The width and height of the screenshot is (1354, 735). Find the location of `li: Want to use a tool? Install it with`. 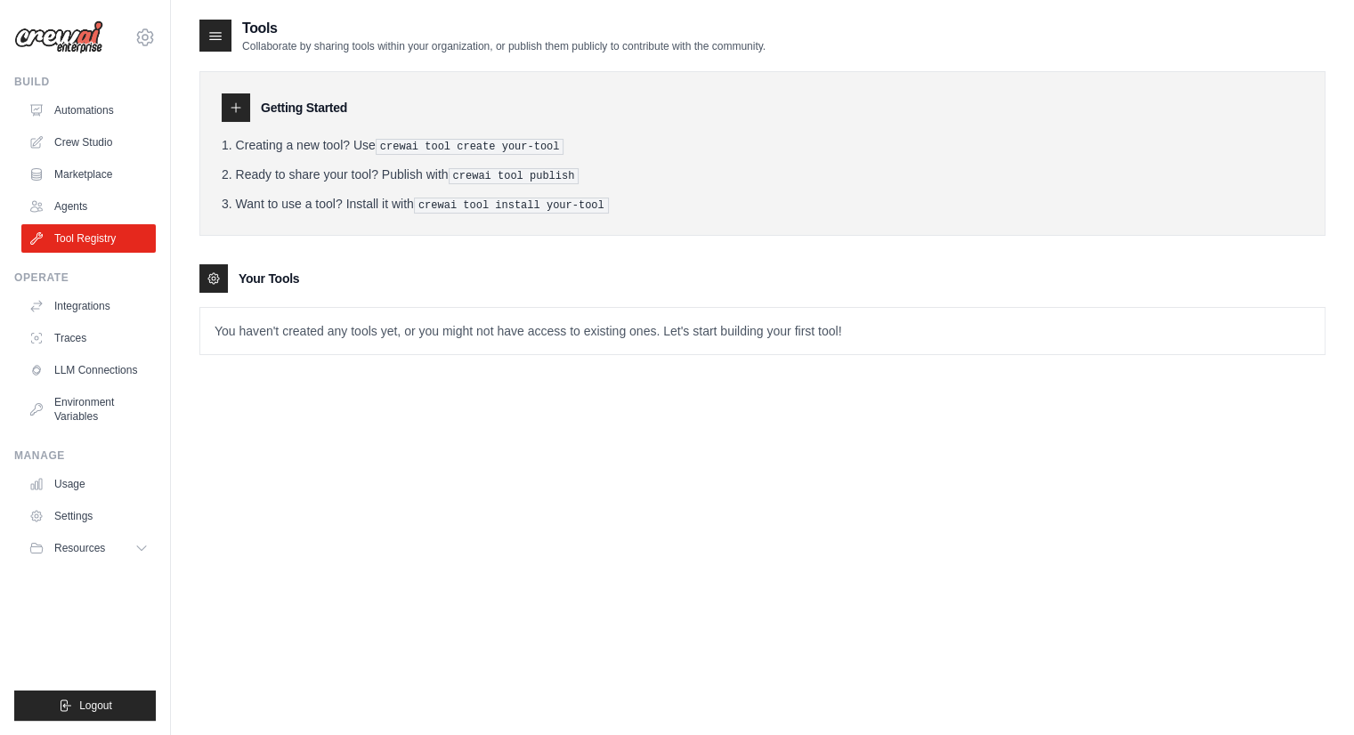

li: Want to use a tool? Install it with is located at coordinates (762, 204).